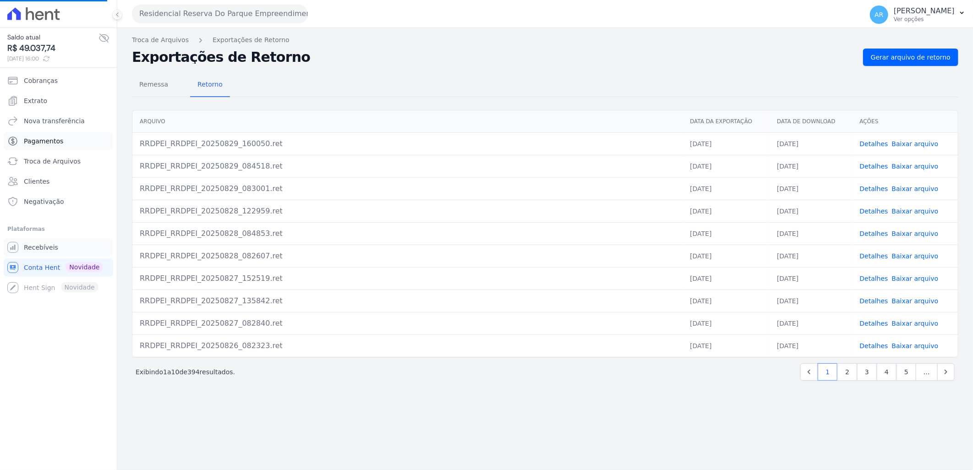  I want to click on a: Next, so click(946, 372).